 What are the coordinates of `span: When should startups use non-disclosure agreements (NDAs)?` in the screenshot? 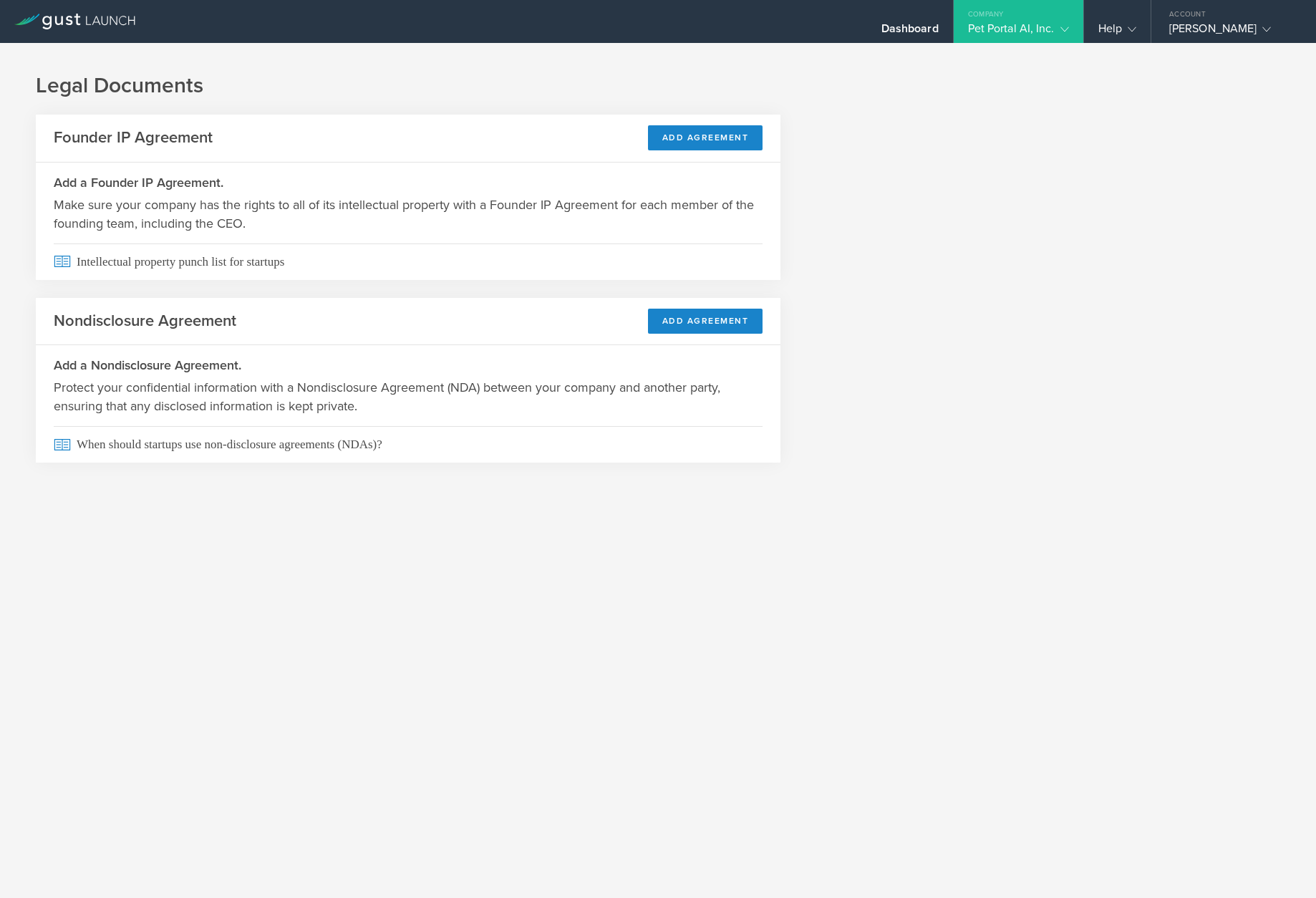 It's located at (408, 444).